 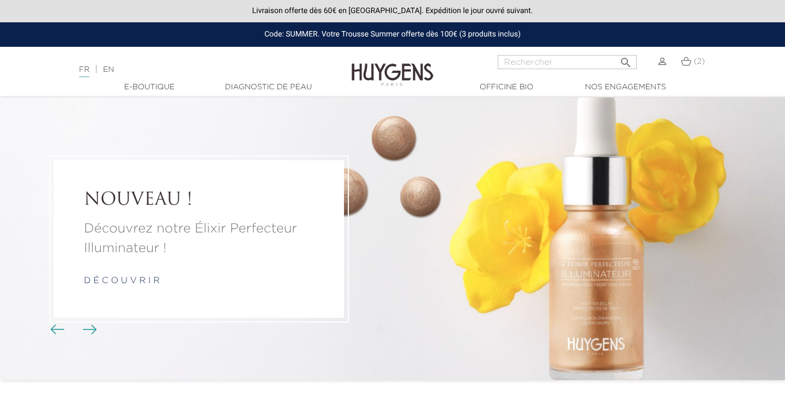 What do you see at coordinates (72, 330) in the screenshot?
I see `div: Boutons du carrousel` at bounding box center [72, 330].